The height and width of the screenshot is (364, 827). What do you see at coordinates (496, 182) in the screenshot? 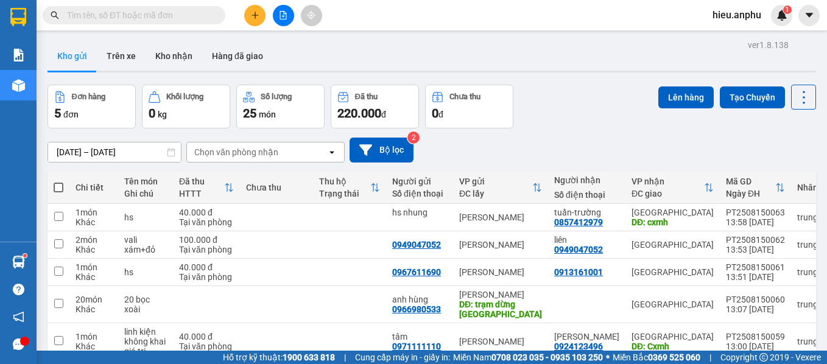
I see `div: VP gửi` at bounding box center [496, 182].